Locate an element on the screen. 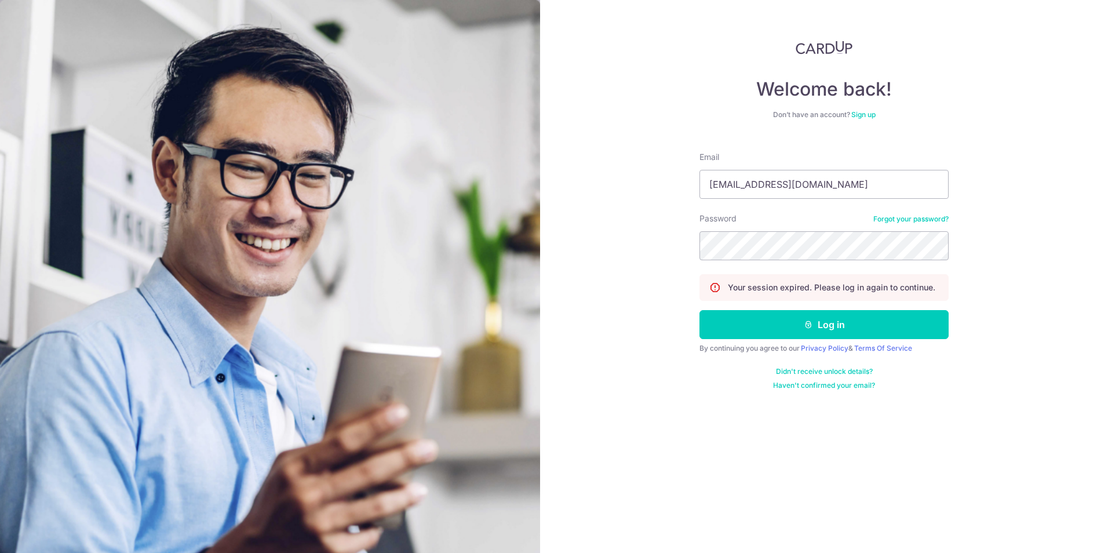 The height and width of the screenshot is (553, 1108). a: Haven't confirmed your email? is located at coordinates (824, 385).